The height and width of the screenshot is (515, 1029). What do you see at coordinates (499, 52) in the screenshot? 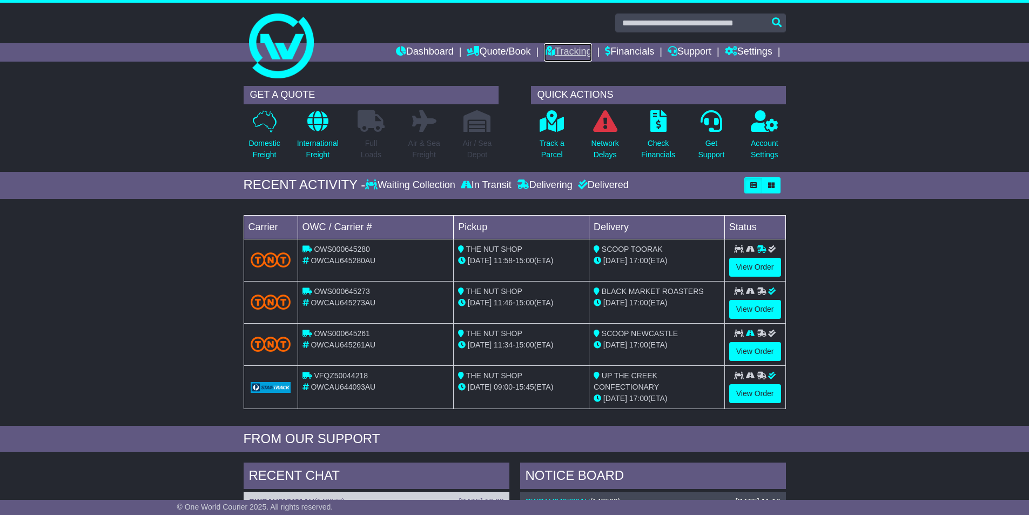
I see `a: Quote/Book` at bounding box center [499, 52].